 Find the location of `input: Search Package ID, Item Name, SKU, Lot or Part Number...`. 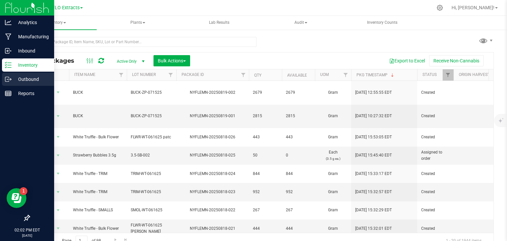

input: Search Package ID, Item Name, SKU, Lot or Part Number... is located at coordinates (143, 42).